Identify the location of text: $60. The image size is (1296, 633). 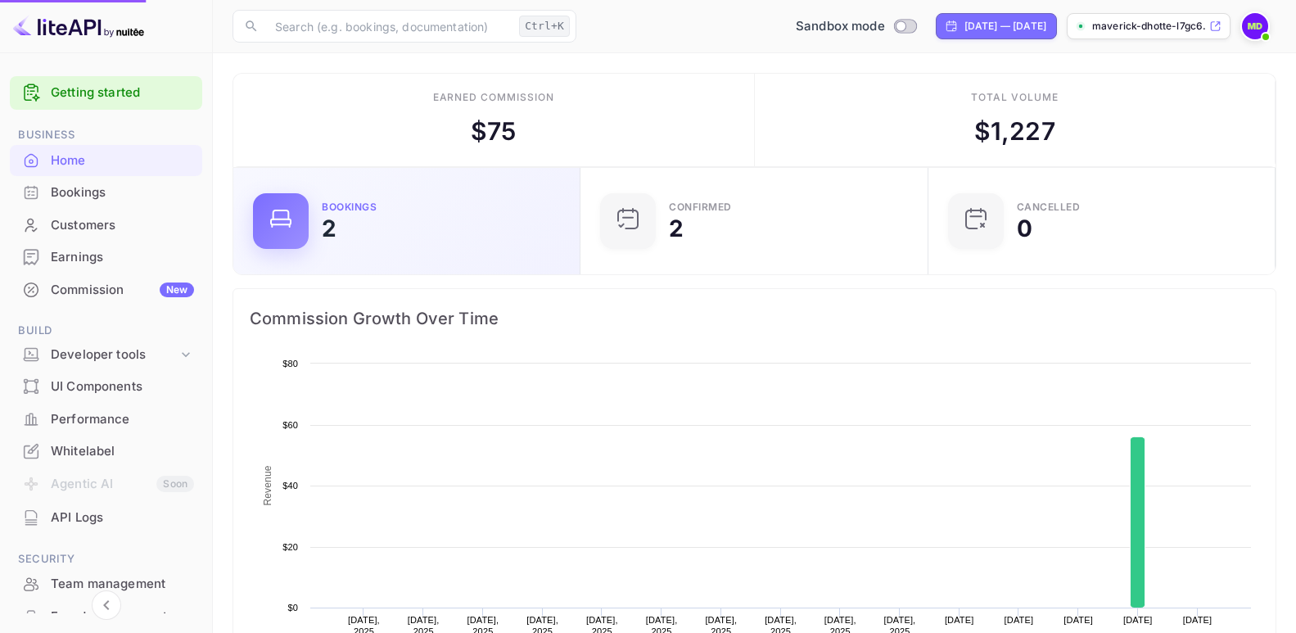
(290, 425).